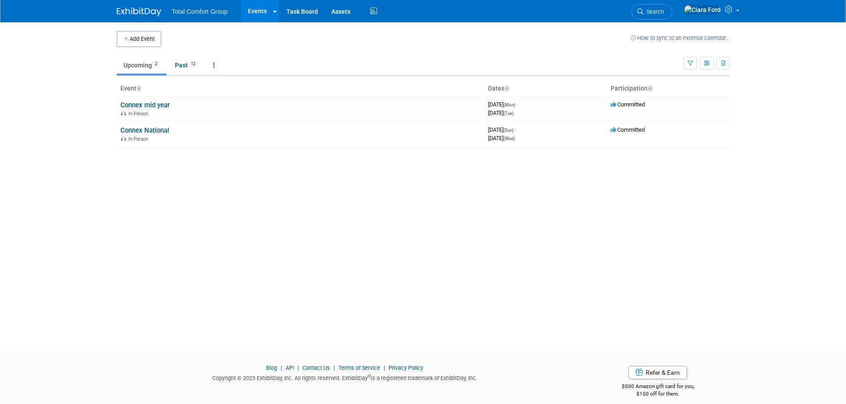 The height and width of the screenshot is (404, 846). I want to click on a: Past12, so click(186, 65).